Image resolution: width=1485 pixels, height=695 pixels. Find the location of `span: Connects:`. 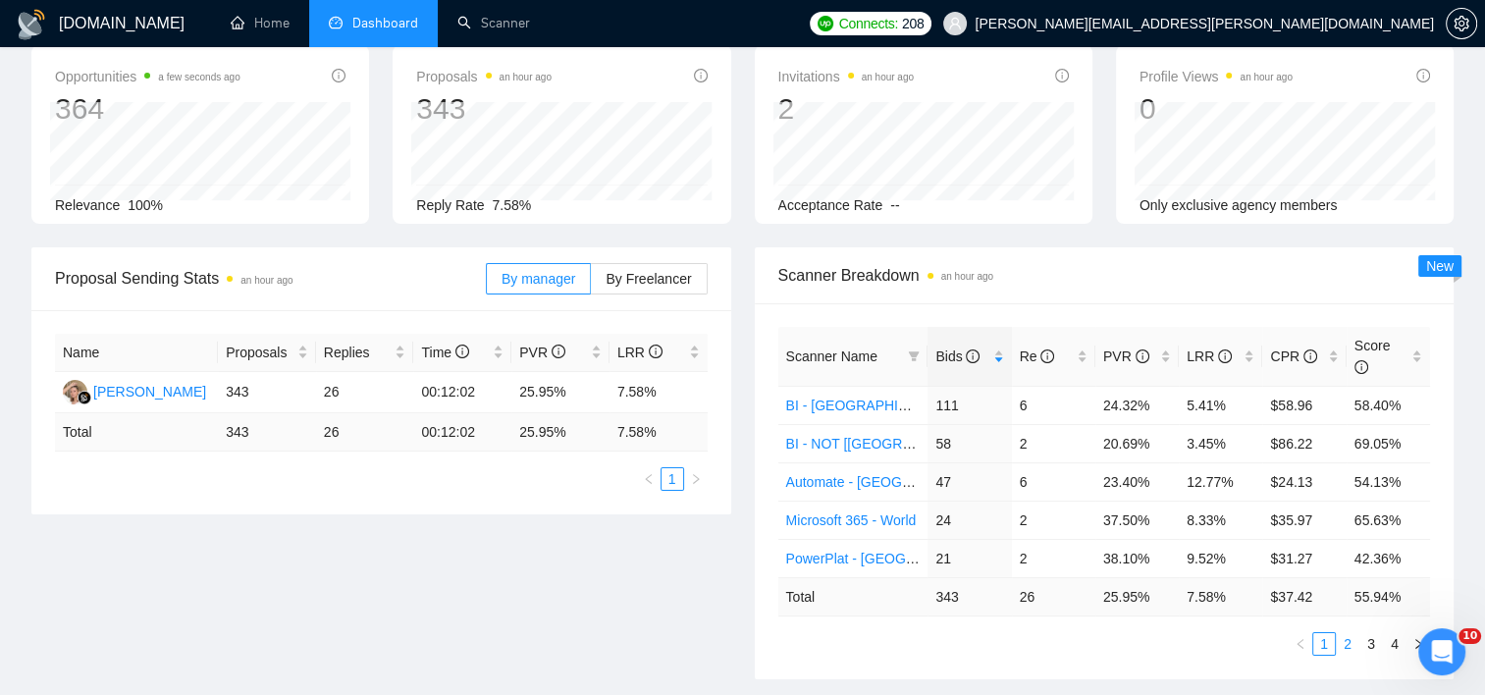

span: Connects: is located at coordinates (869, 24).